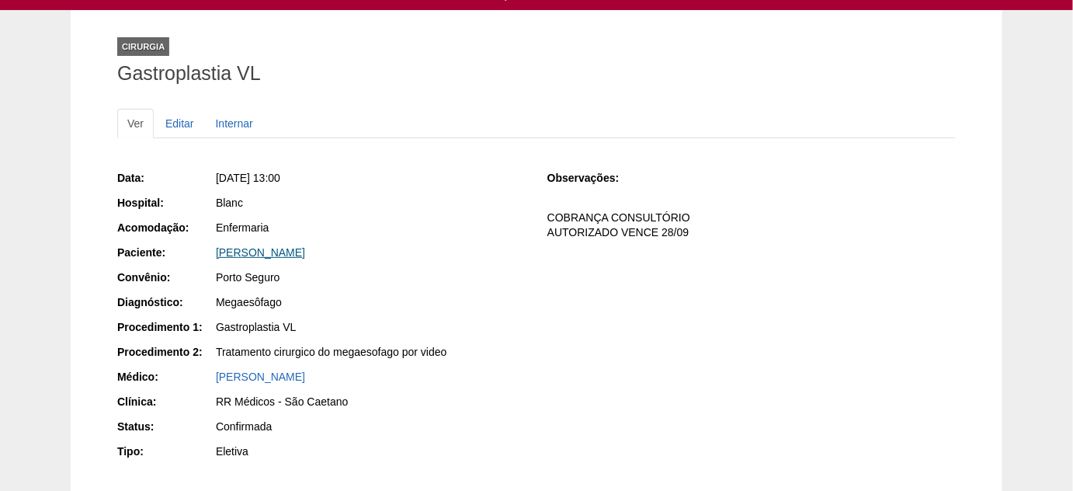  What do you see at coordinates (371, 277) in the screenshot?
I see `div: Porto Seguro` at bounding box center [371, 277].